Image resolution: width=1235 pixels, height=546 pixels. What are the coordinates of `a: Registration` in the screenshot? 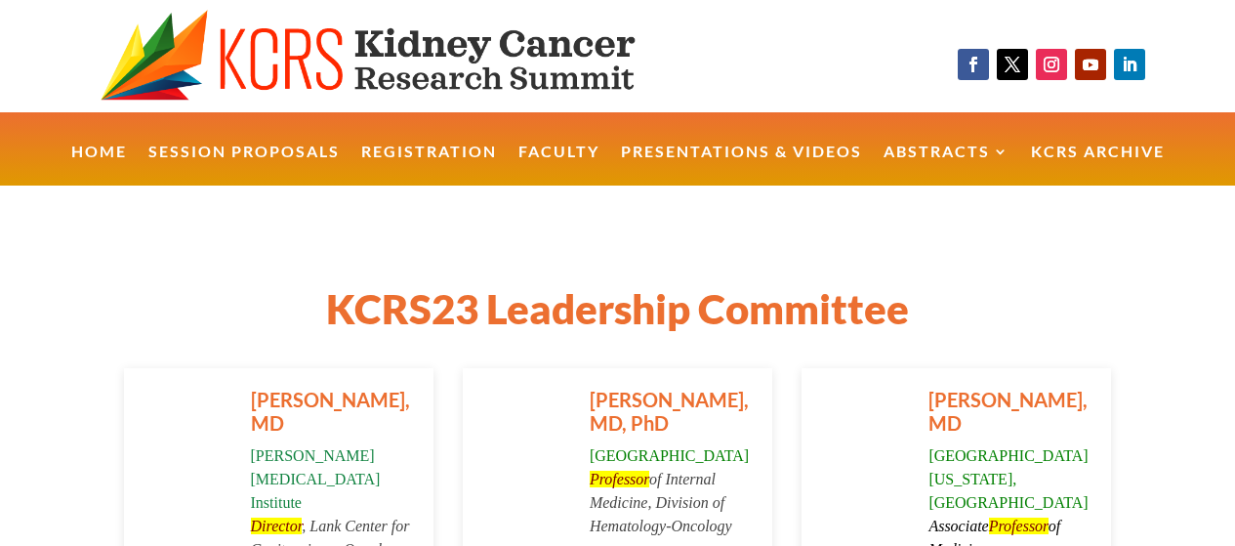 It's located at (428, 165).